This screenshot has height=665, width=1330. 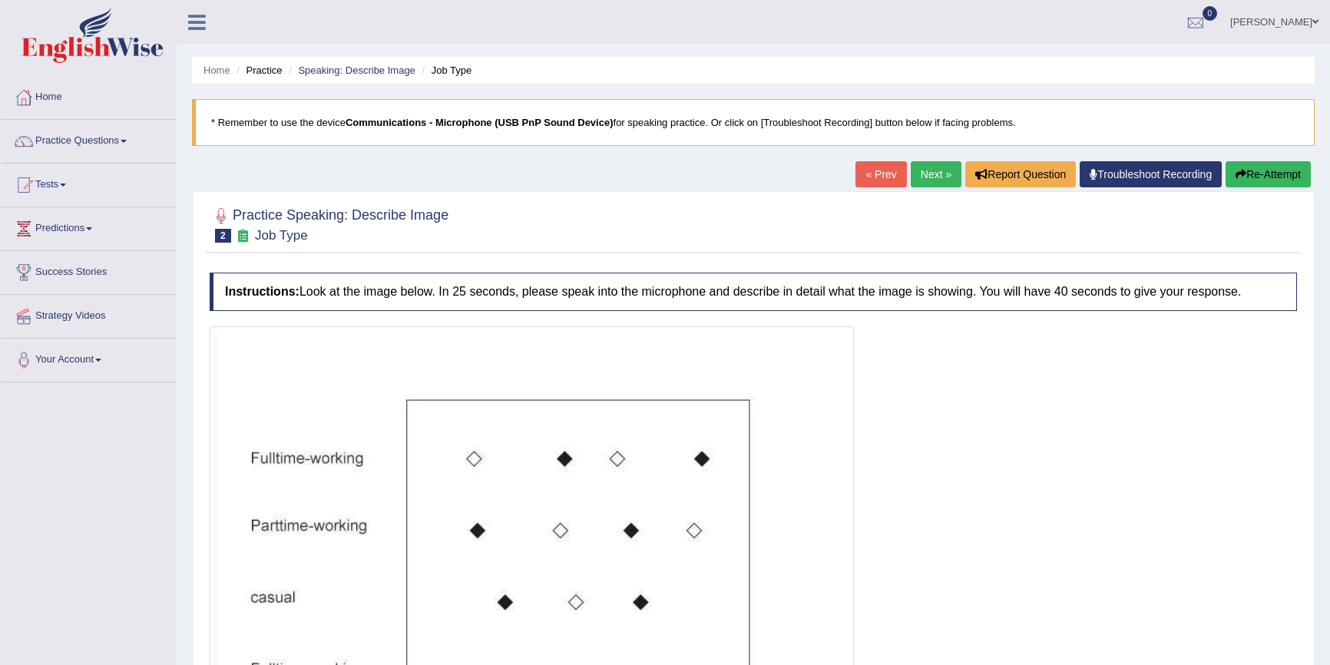 What do you see at coordinates (753, 122) in the screenshot?
I see `blockquote: * Remember to use the device for speaking practice. Or click on [Troubleshoot Recording] button b...` at bounding box center [753, 122].